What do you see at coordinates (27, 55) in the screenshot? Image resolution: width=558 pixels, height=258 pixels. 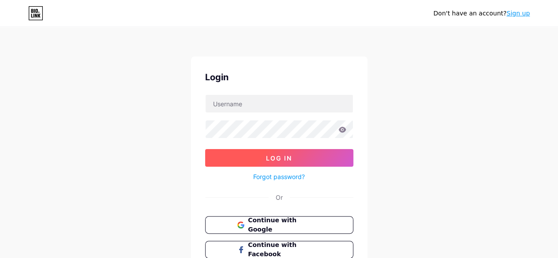 I see `img: tab_domain_overview_orange.svg` at bounding box center [27, 55].